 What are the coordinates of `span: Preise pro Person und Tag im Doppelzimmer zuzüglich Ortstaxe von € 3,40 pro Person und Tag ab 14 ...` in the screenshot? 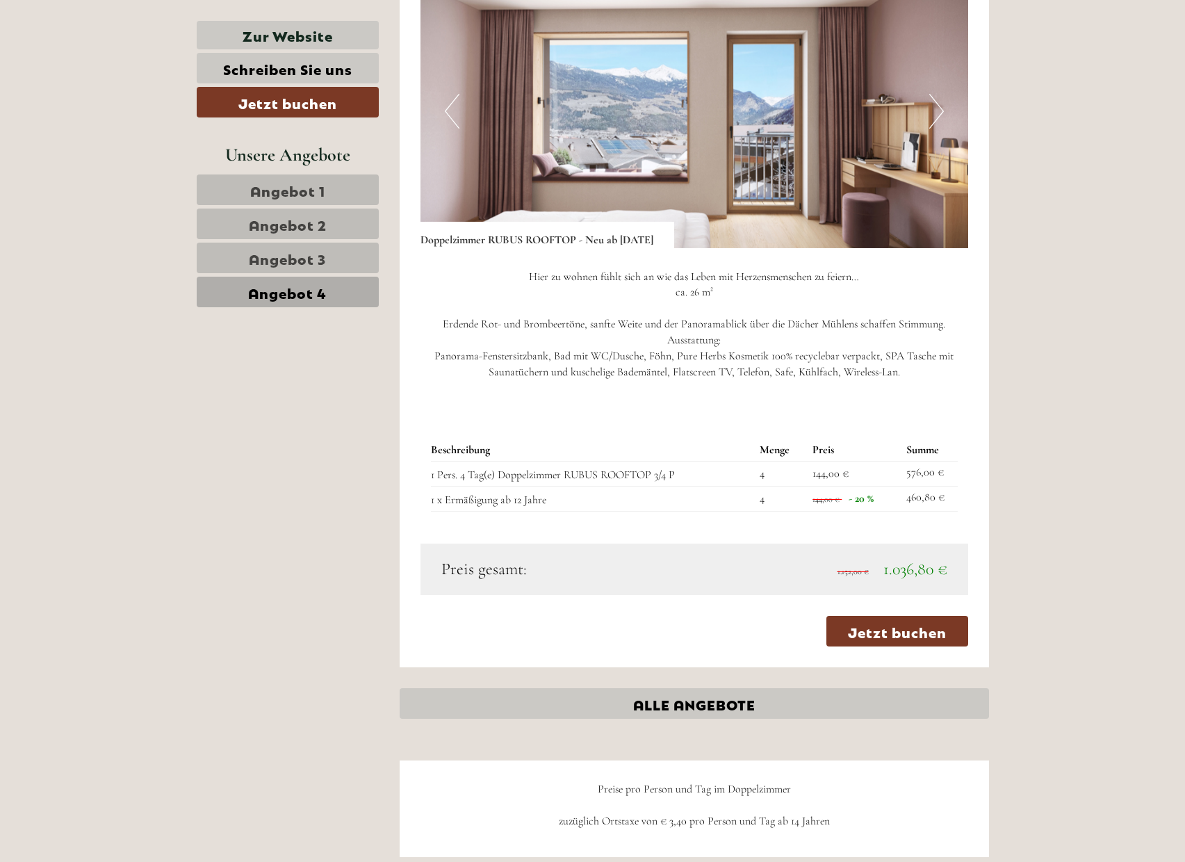 It's located at (695, 805).